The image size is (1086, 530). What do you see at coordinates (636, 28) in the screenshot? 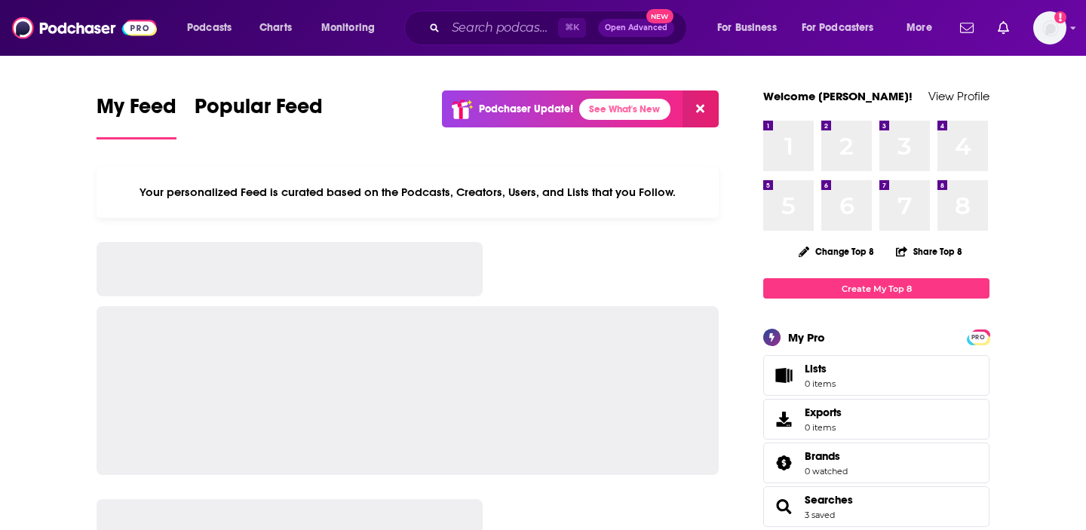
I see `span: Open Advanced` at bounding box center [636, 28].